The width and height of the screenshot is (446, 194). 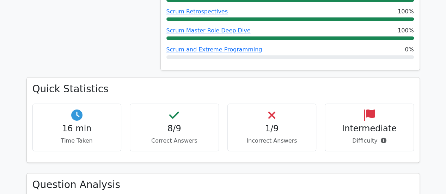 What do you see at coordinates (409, 50) in the screenshot?
I see `span: 0%` at bounding box center [409, 50].